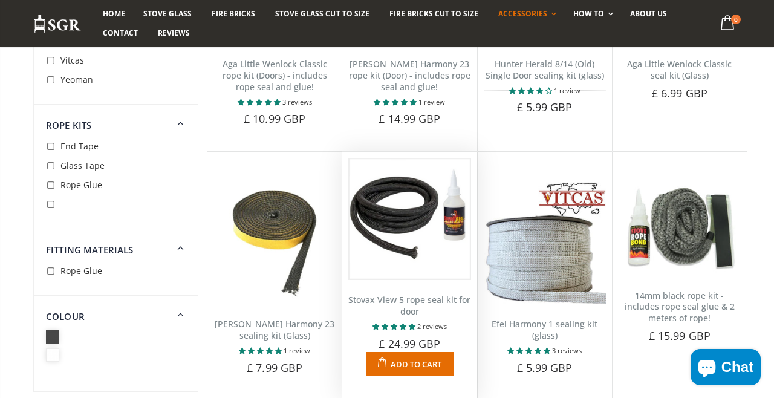  Describe the element at coordinates (82, 165) in the screenshot. I see `span: Glass Tape` at that location.